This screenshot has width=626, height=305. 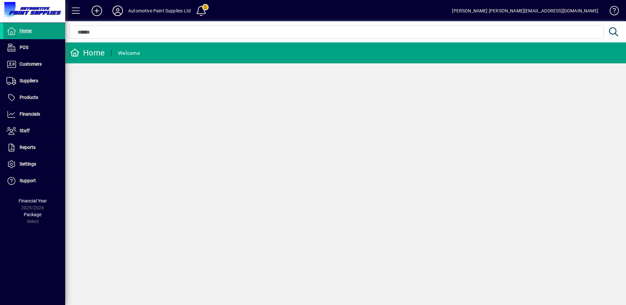 What do you see at coordinates (28, 180) in the screenshot?
I see `span: Support` at bounding box center [28, 180].